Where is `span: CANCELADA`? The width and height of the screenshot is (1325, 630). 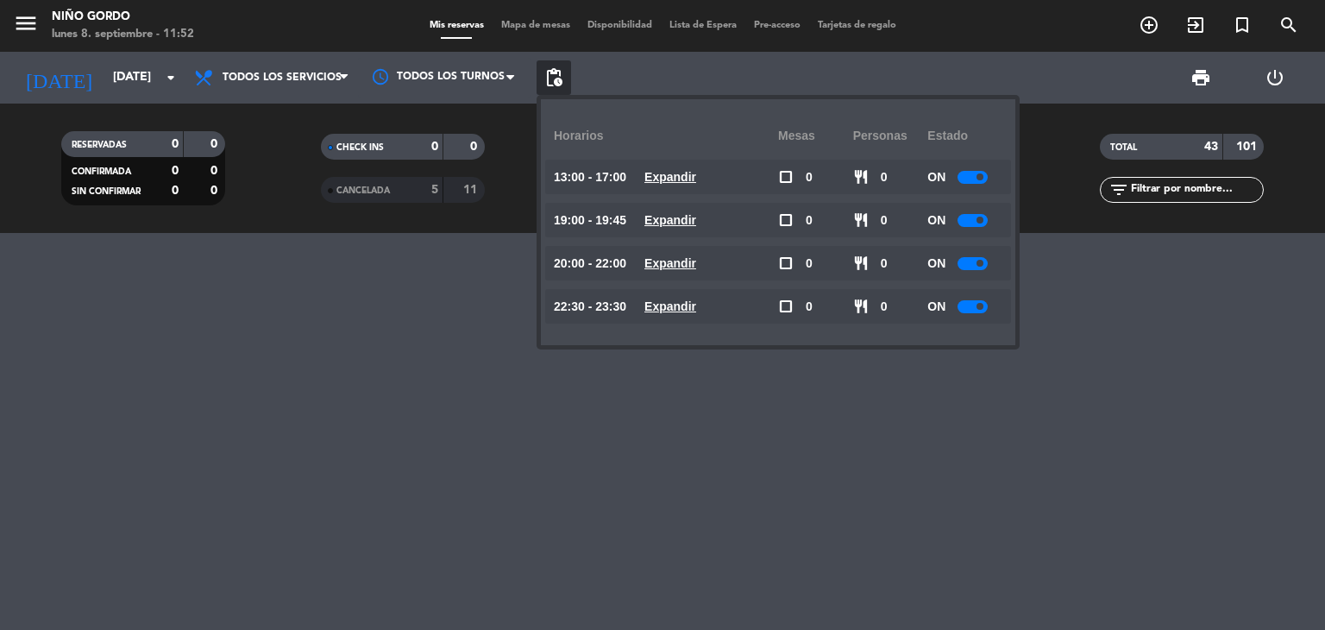 span: CANCELADA is located at coordinates (363, 191).